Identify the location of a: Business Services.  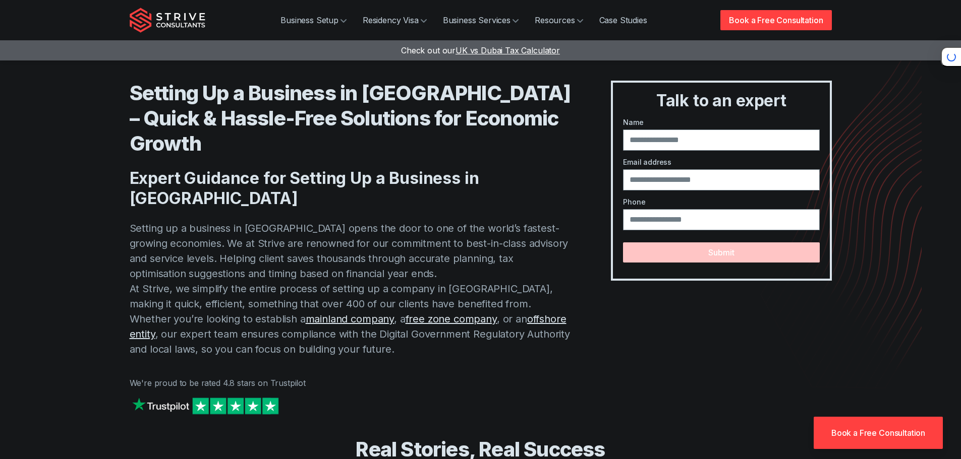
(481, 20).